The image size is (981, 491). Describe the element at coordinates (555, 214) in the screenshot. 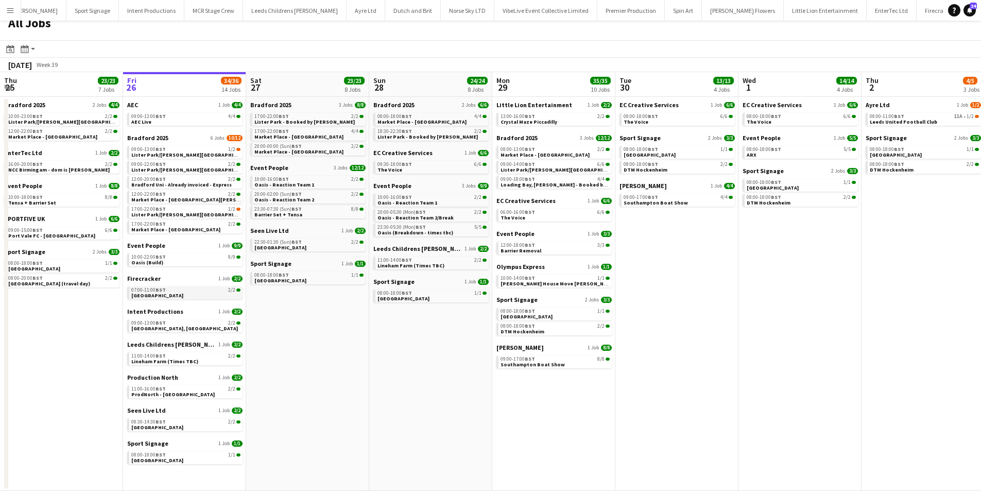

I see `a: 06:00-16:00BST6/6The Voice` at that location.